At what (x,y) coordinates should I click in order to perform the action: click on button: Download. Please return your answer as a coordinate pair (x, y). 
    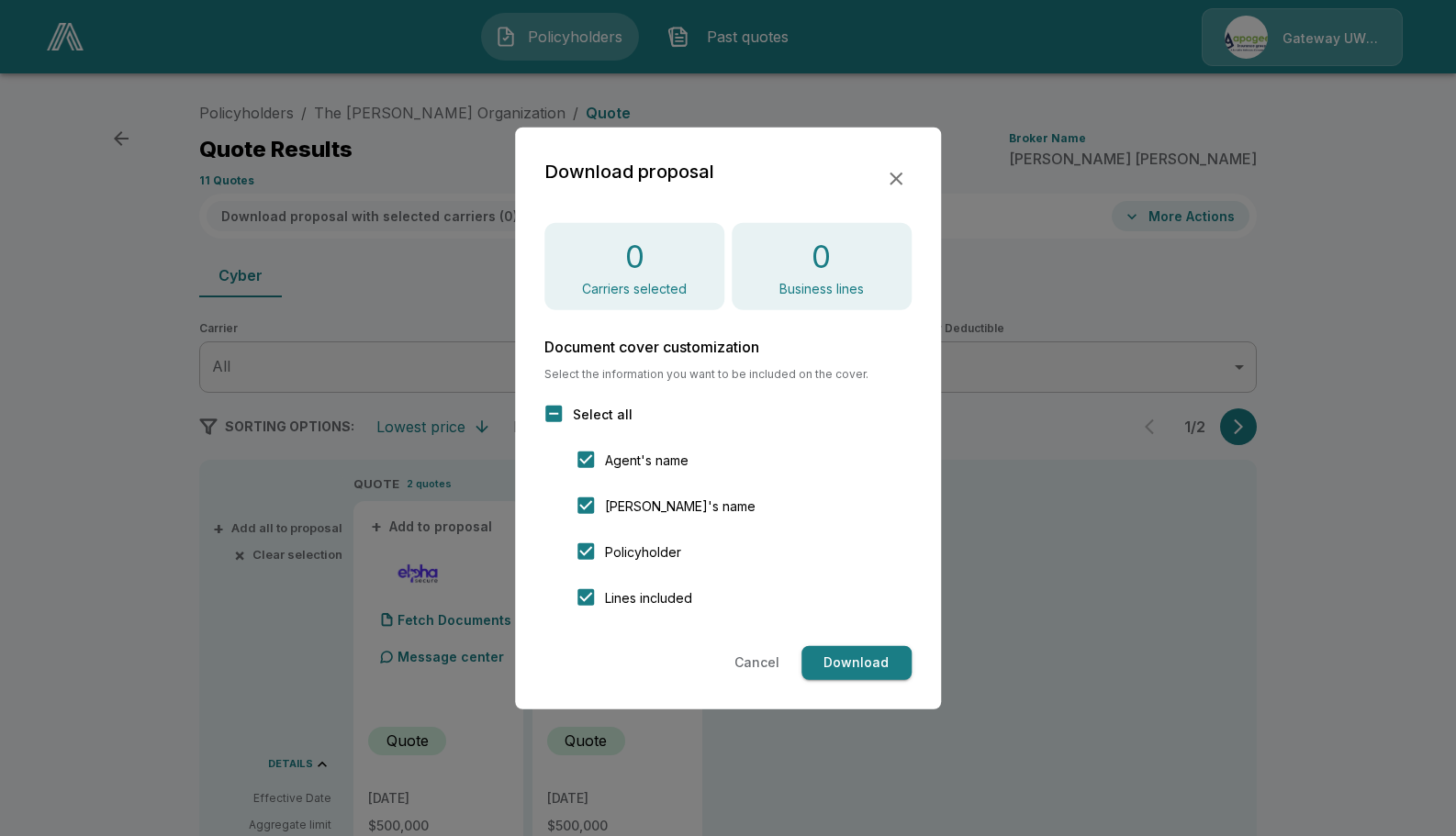
    Looking at the image, I should click on (857, 663).